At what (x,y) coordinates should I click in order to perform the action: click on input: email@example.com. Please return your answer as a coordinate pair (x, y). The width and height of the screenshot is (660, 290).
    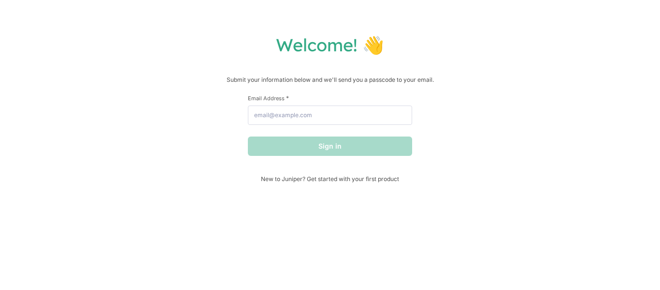
    Looking at the image, I should click on (330, 115).